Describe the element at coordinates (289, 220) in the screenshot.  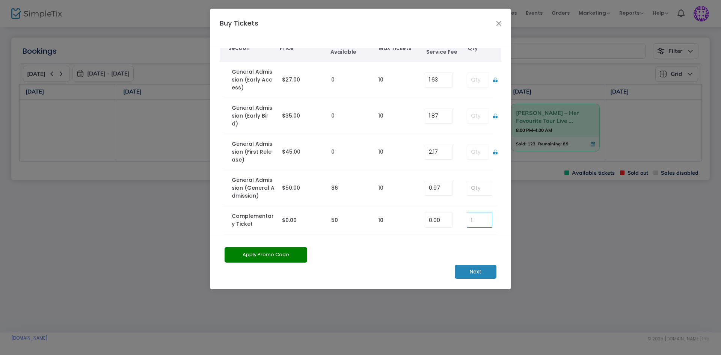
I see `span: $0.00` at that location.